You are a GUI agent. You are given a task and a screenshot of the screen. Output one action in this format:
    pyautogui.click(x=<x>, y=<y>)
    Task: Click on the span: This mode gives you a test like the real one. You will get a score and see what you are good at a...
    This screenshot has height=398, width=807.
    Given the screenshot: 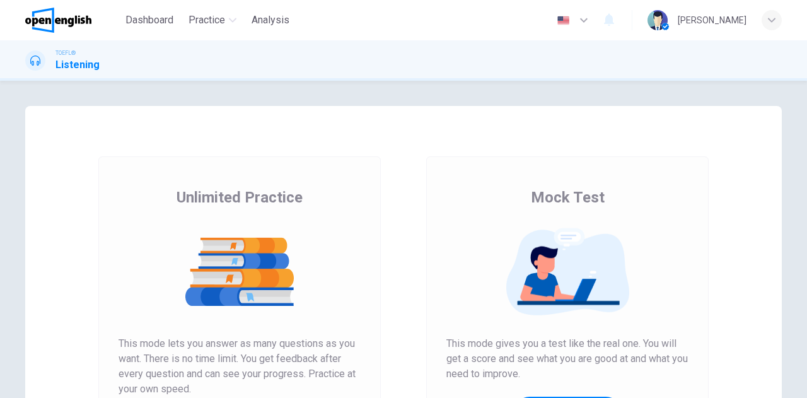 What is the action you would take?
    pyautogui.click(x=567, y=359)
    